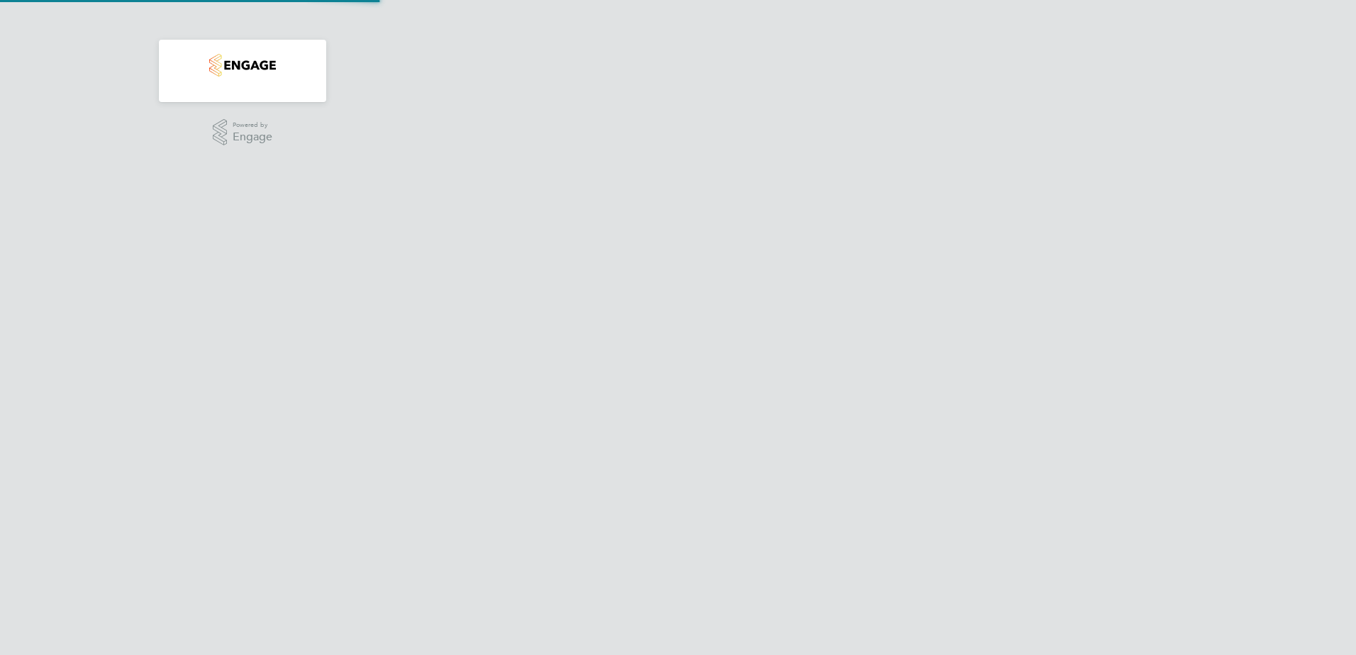 The width and height of the screenshot is (1356, 655). What do you see at coordinates (243, 71) in the screenshot?
I see `nav: Main navigation` at bounding box center [243, 71].